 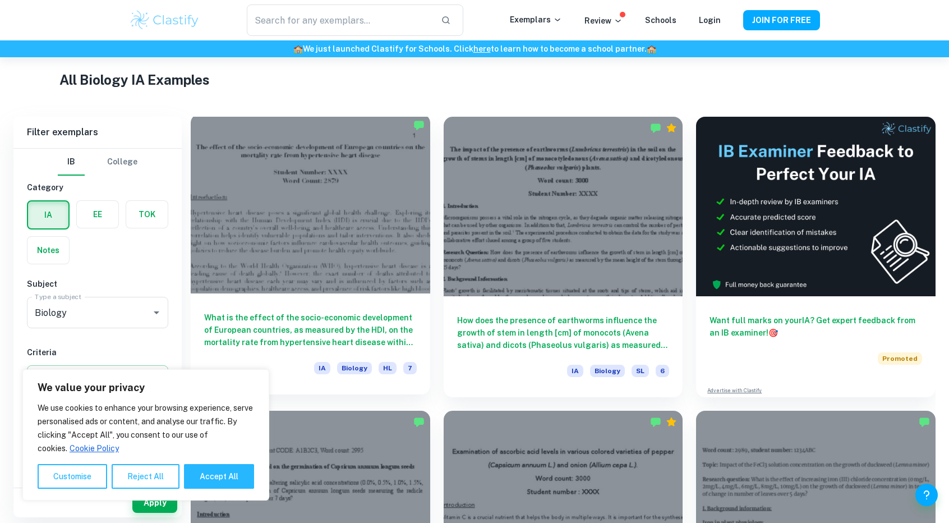 I want to click on button: Customise, so click(x=72, y=476).